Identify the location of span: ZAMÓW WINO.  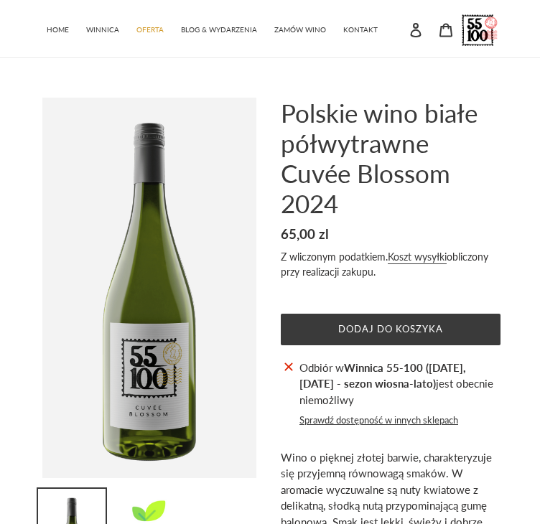
(300, 29).